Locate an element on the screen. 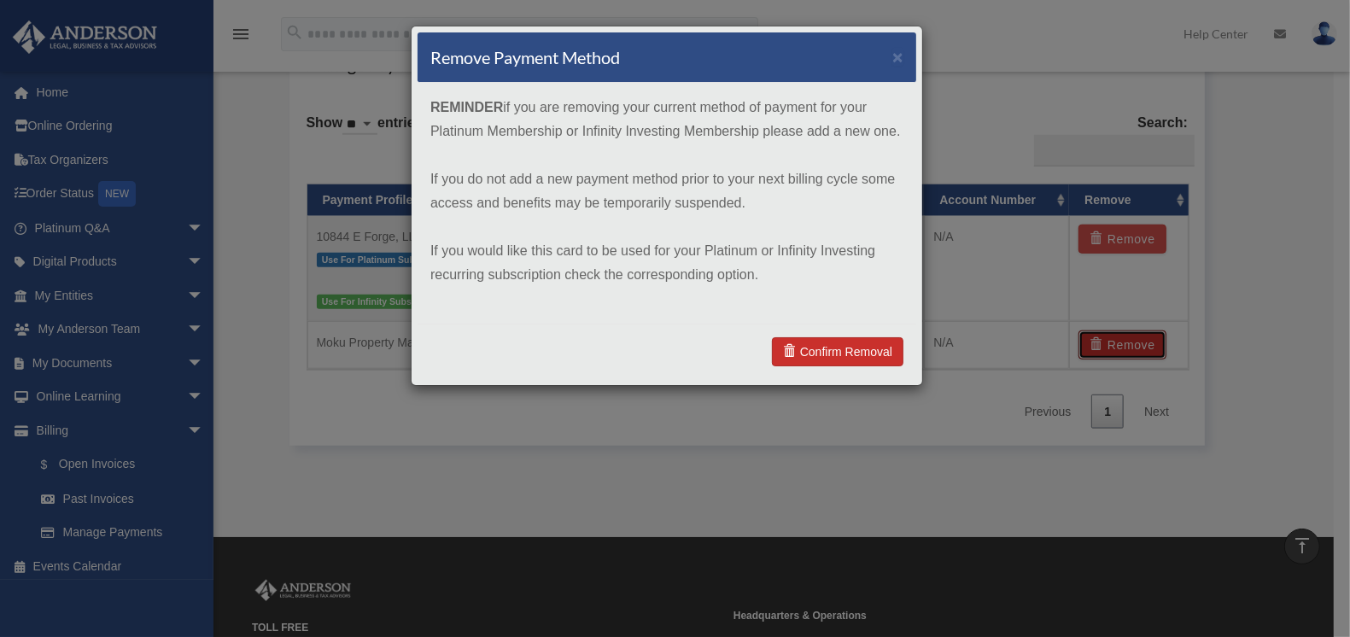 The height and width of the screenshot is (637, 1350). h4: Remove Payment Method is located at coordinates (525, 57).